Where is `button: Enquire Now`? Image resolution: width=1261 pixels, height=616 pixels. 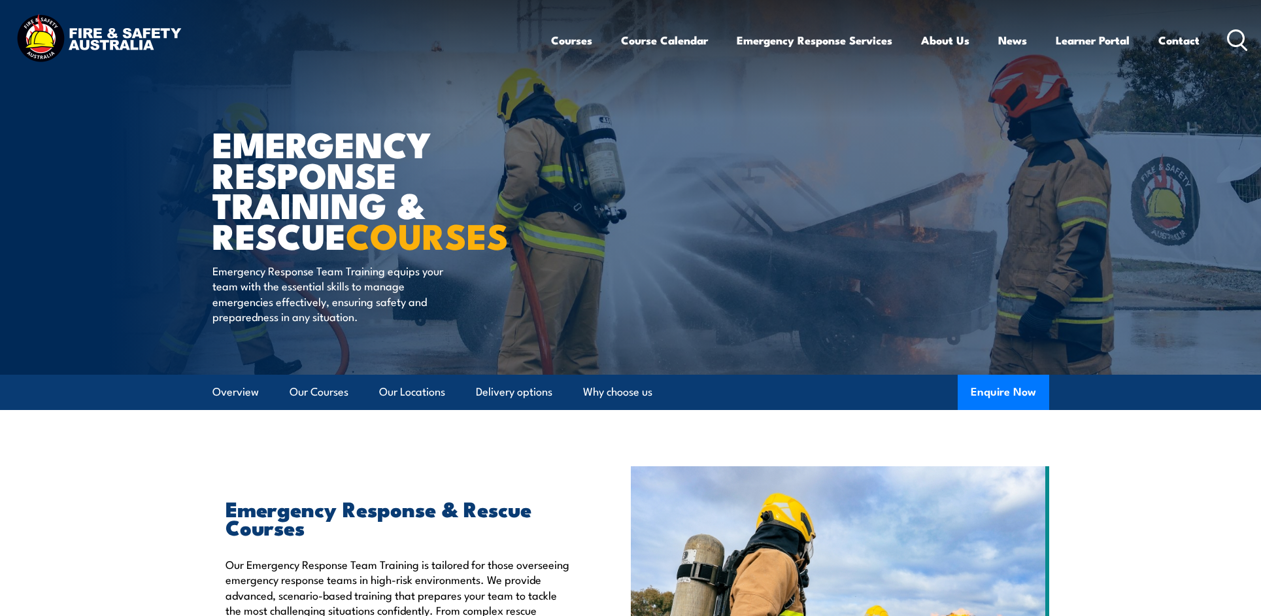
button: Enquire Now is located at coordinates (1003, 392).